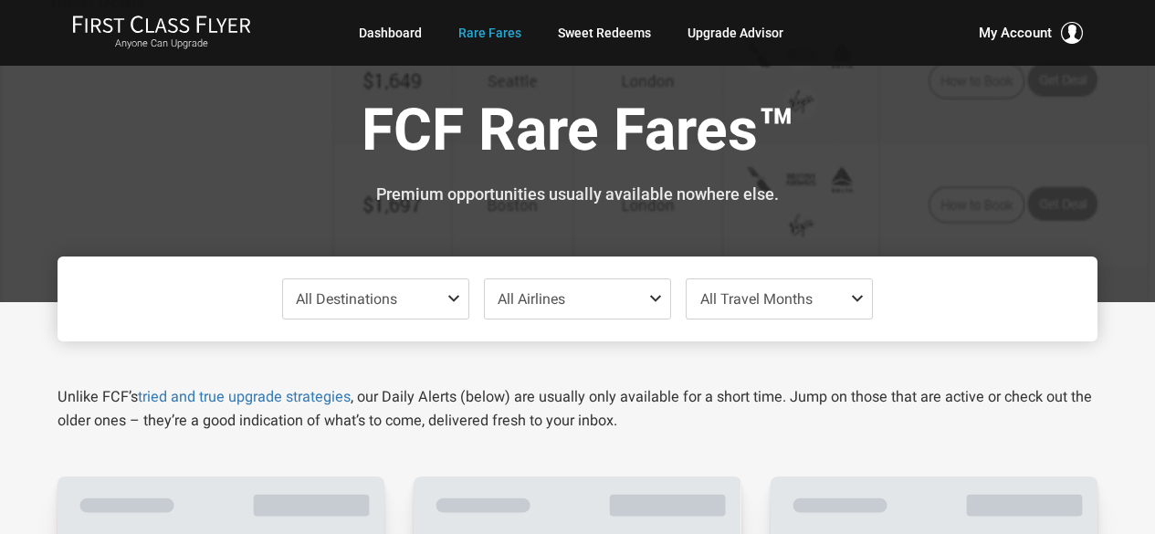 This screenshot has height=534, width=1155. What do you see at coordinates (531, 299) in the screenshot?
I see `span: All Airlines` at bounding box center [531, 299].